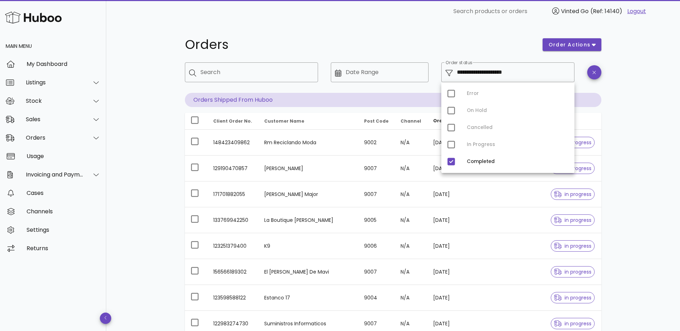 This screenshot has height=331, width=680. Describe the element at coordinates (233, 121) in the screenshot. I see `span: Client Order No.` at that location.